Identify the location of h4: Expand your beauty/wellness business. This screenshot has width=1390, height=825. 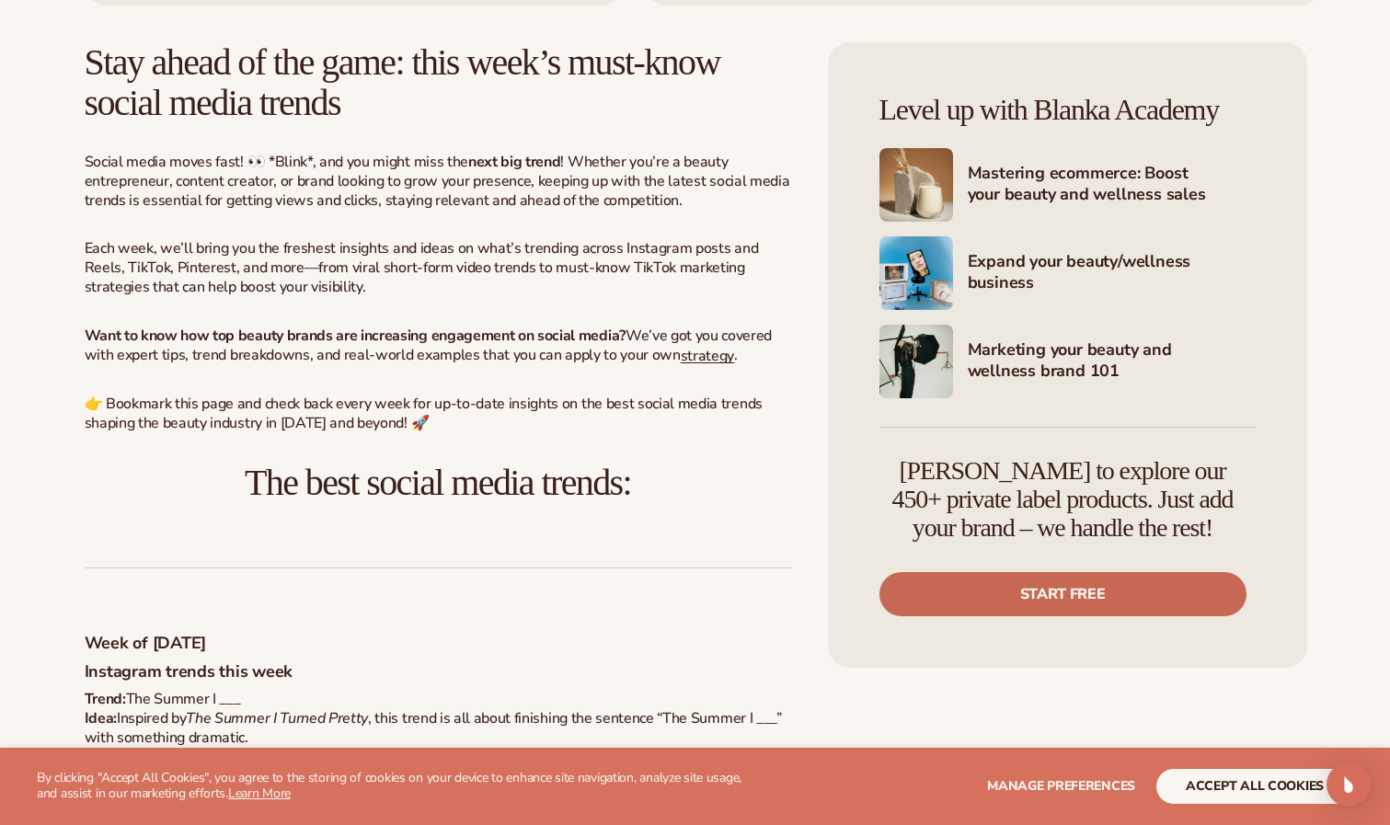
(1112, 273).